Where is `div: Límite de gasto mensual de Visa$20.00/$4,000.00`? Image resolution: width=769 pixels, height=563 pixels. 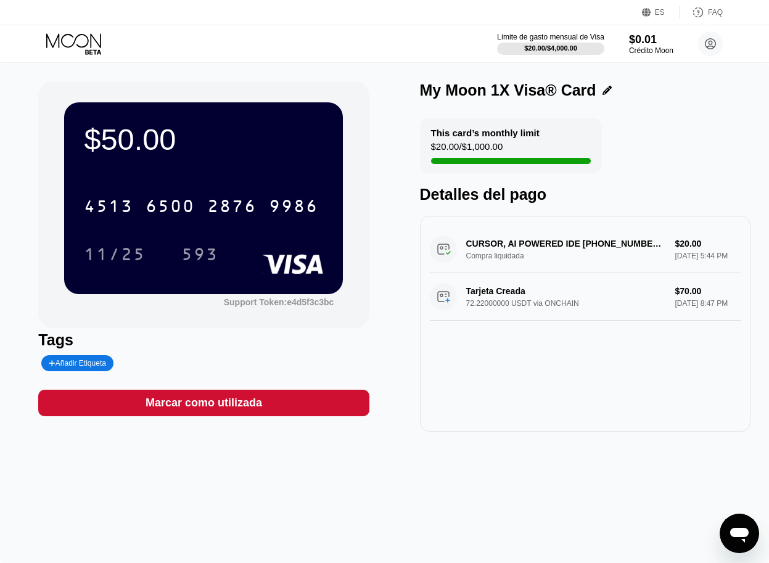
div: Límite de gasto mensual de Visa$20.00/$4,000.00 is located at coordinates (550, 44).